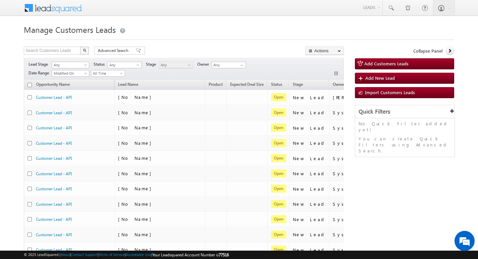  What do you see at coordinates (386, 63) in the screenshot?
I see `span: Add Customers Leads` at bounding box center [386, 63].